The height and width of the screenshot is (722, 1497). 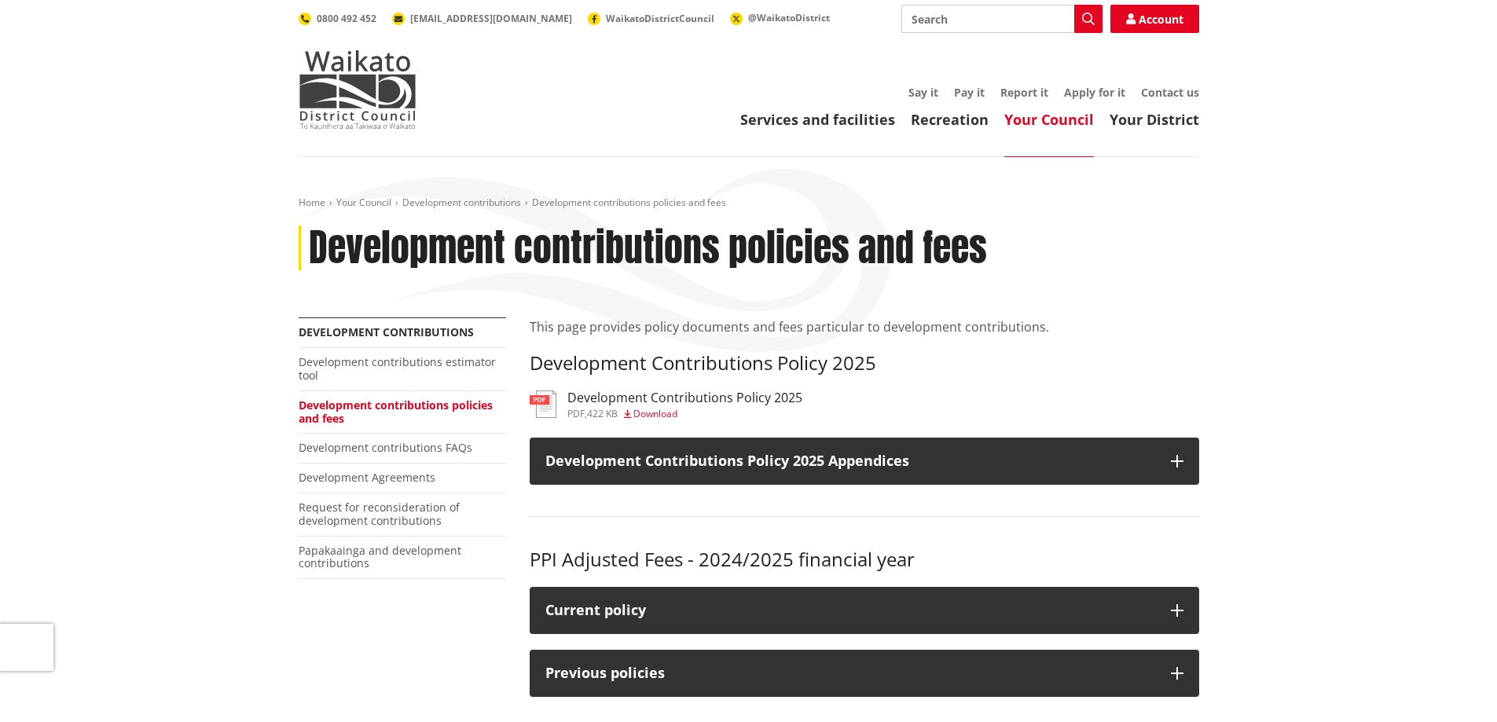 What do you see at coordinates (379, 514) in the screenshot?
I see `a: Request for reconsideration of development contributions` at bounding box center [379, 514].